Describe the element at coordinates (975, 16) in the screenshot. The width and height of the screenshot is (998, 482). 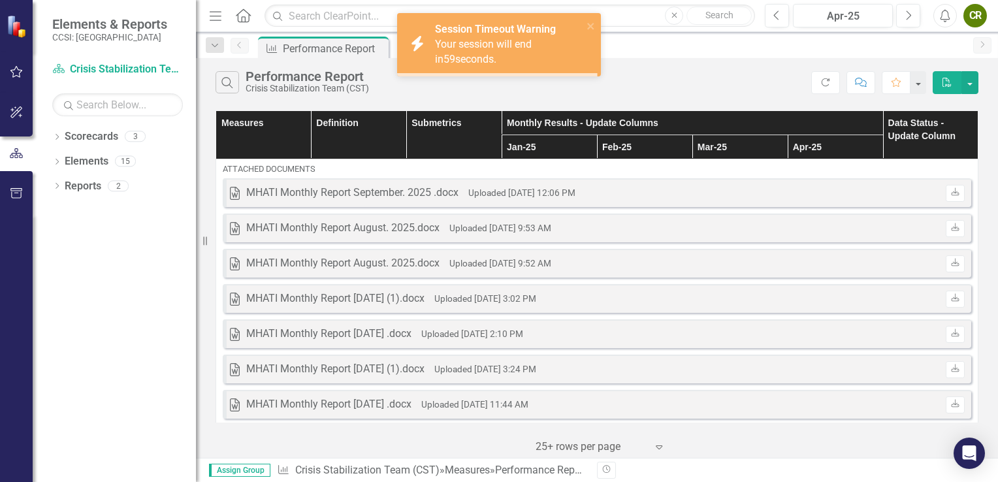
I see `button: CR` at that location.